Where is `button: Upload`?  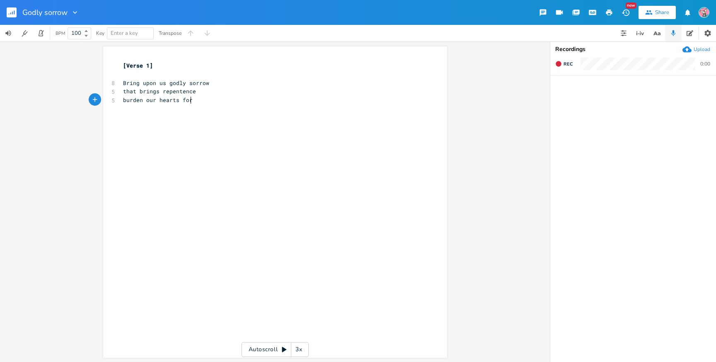 button: Upload is located at coordinates (697, 49).